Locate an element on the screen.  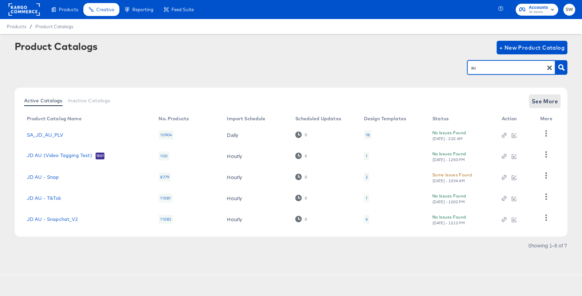
div: 100 is located at coordinates (164, 156).